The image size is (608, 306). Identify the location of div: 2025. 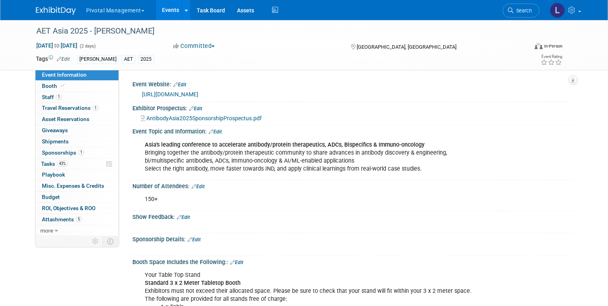
(146, 59).